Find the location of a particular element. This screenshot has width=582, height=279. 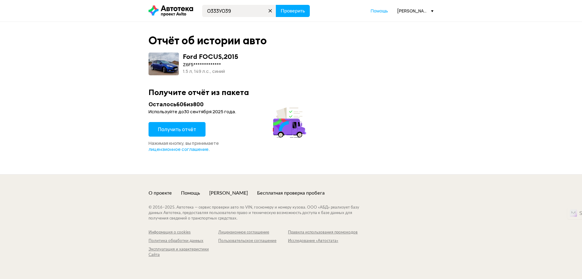

a: Бесплатная проверка пробега is located at coordinates (291, 193).